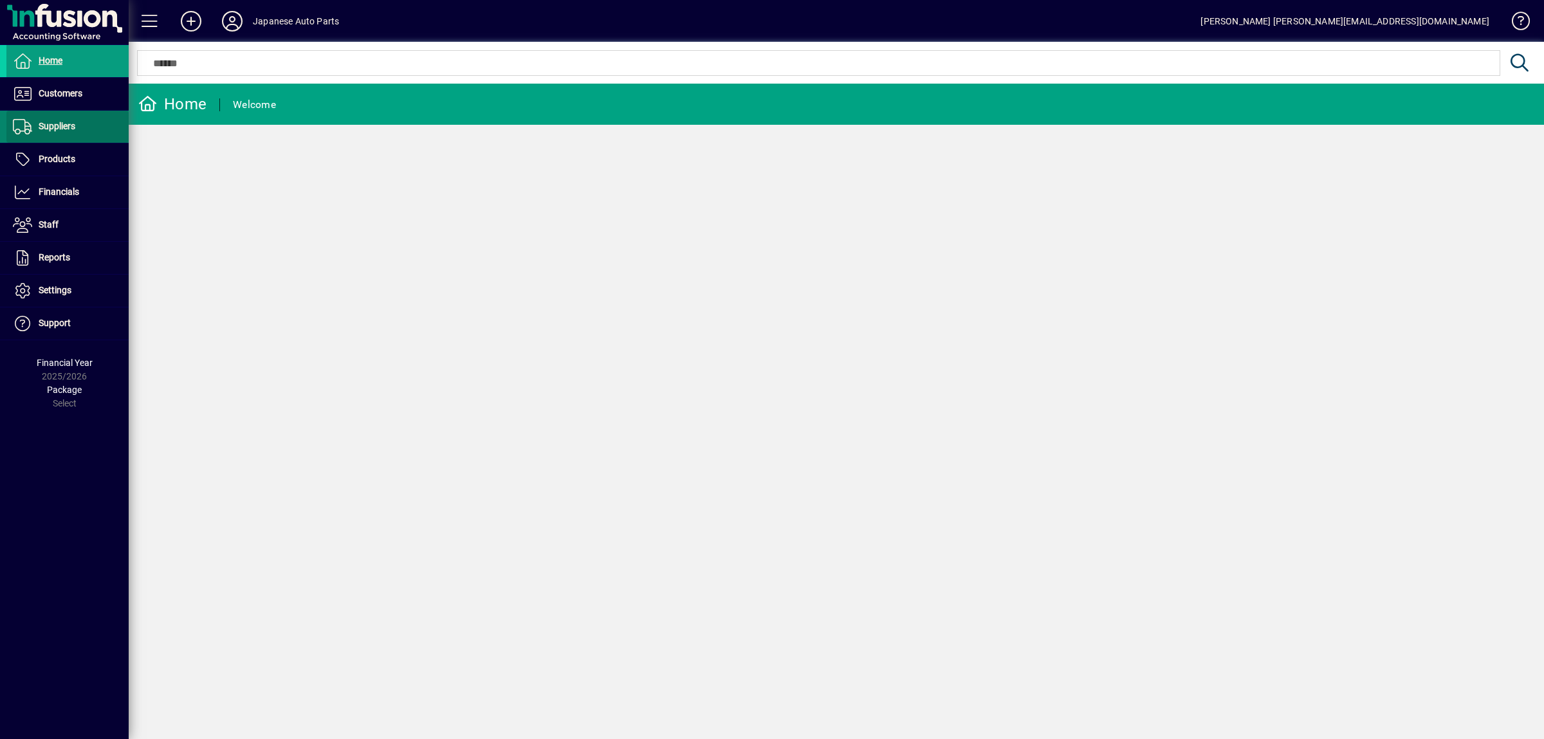  What do you see at coordinates (60, 93) in the screenshot?
I see `span: Customers` at bounding box center [60, 93].